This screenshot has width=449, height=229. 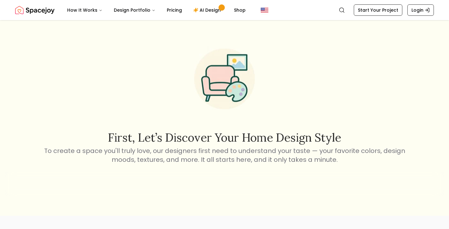 What do you see at coordinates (156, 10) in the screenshot?
I see `nav: Main` at bounding box center [156, 10].